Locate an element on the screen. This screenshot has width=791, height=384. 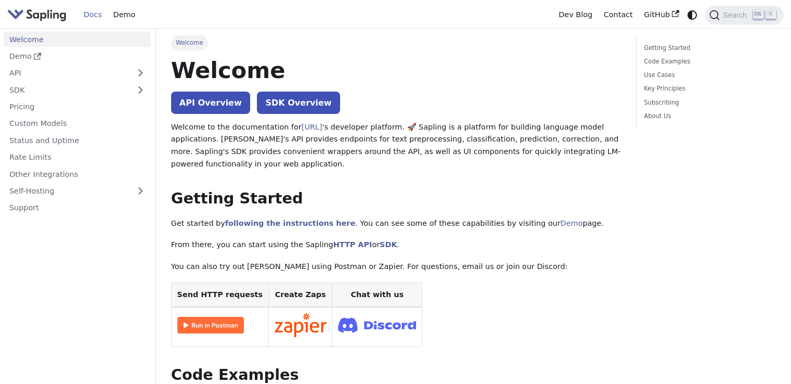
h2: Getting Started is located at coordinates (396, 199).